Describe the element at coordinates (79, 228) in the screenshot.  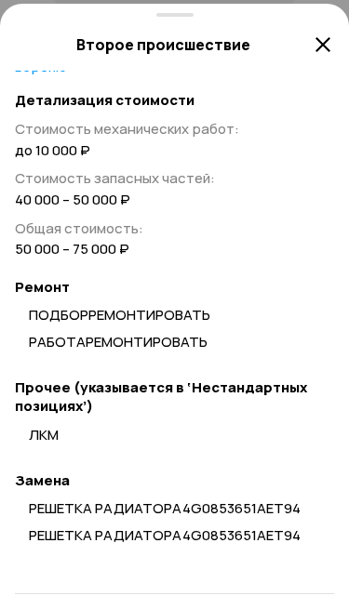
I see `span: Общая стоимость :` at that location.